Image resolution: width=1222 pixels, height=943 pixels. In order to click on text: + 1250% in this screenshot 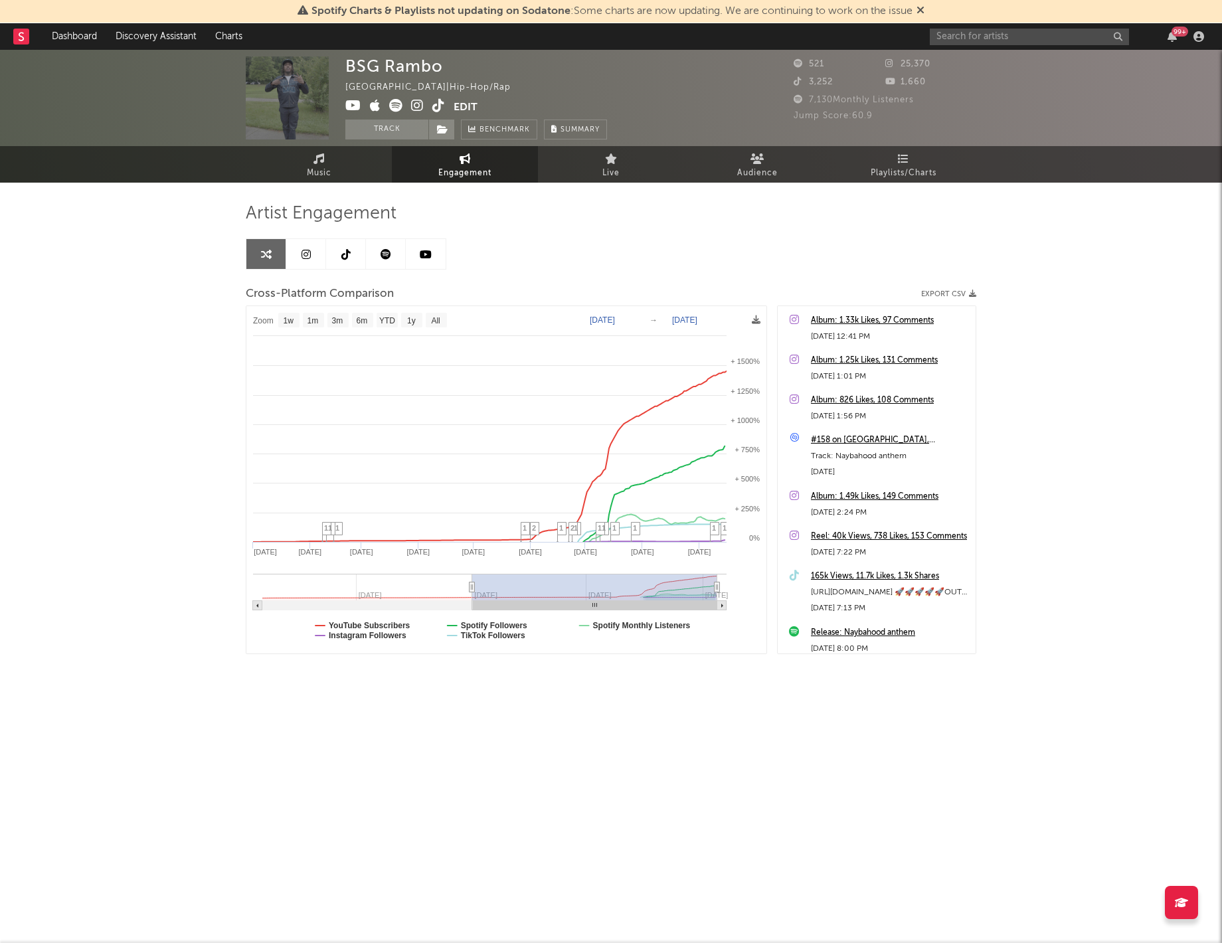, I will do `click(745, 391)`.